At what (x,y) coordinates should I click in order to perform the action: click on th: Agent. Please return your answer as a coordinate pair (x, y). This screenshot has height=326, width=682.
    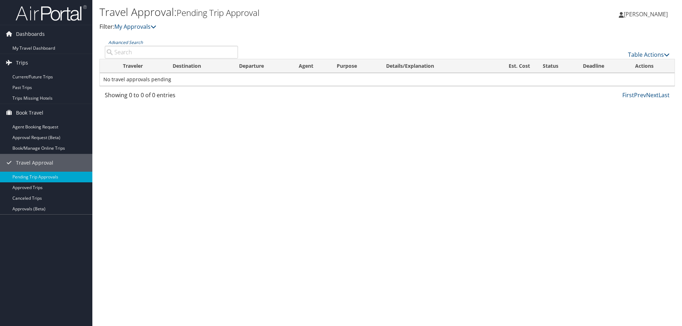
    Looking at the image, I should click on (311, 66).